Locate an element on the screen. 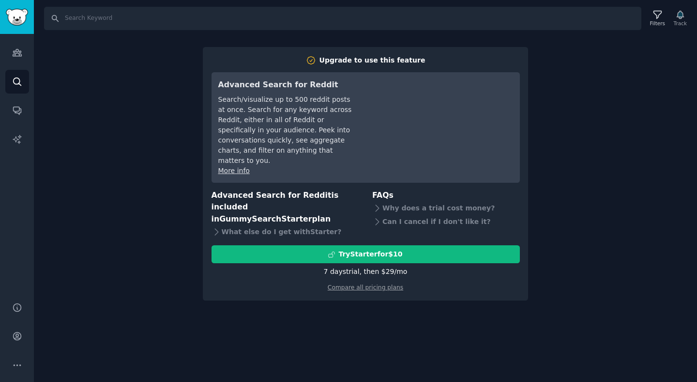  input: Search Keyword is located at coordinates (343, 18).